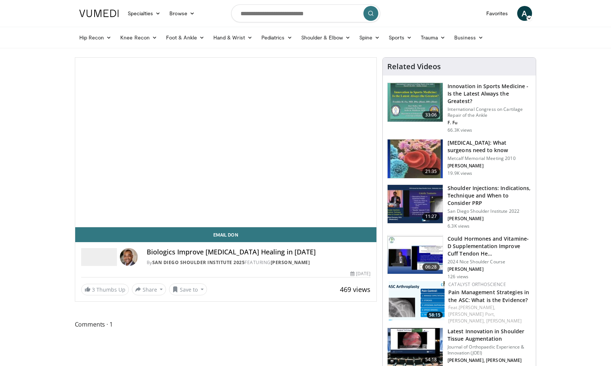 This screenshot has width=611, height=366. What do you see at coordinates (489, 262) in the screenshot?
I see `p: 2024 Nice Shoulder Course` at bounding box center [489, 262].